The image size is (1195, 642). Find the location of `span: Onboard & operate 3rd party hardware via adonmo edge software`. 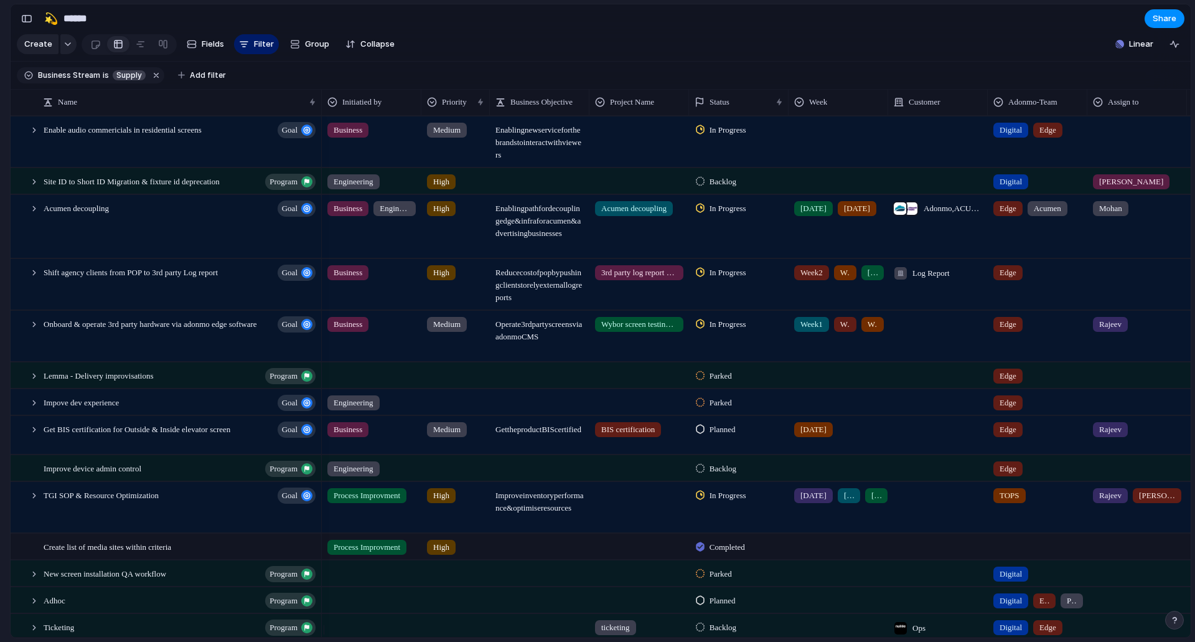

span: Onboard & operate 3rd party hardware via adonmo edge software is located at coordinates (150, 323).